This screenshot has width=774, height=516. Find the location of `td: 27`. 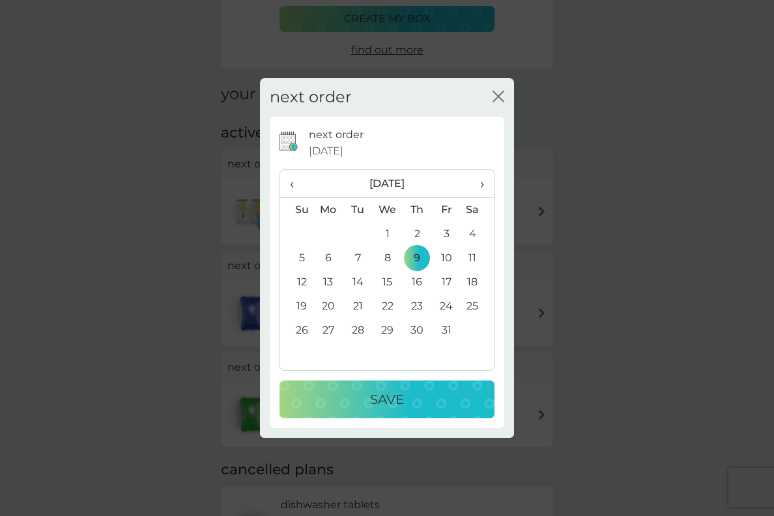

td: 27 is located at coordinates (328, 330).